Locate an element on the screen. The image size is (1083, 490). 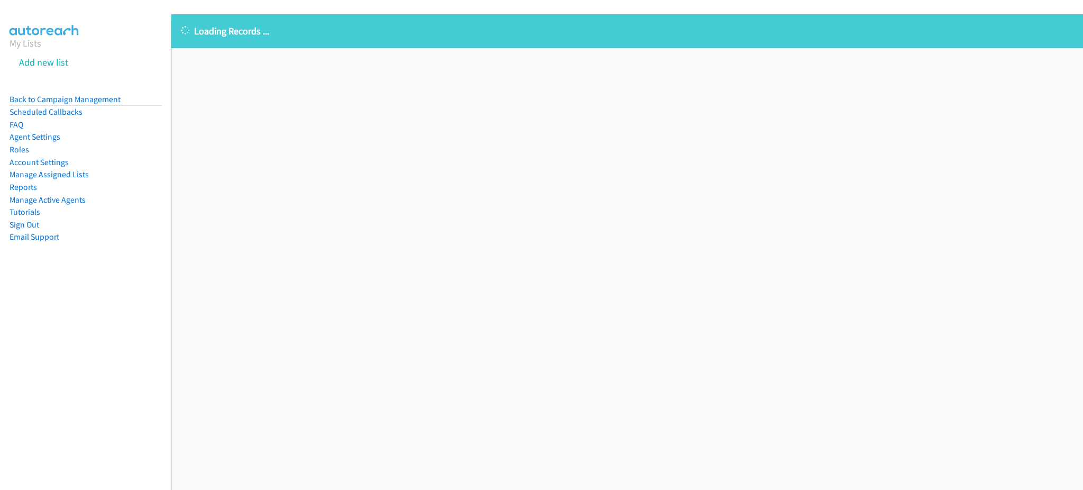
a: Scheduled Callbacks is located at coordinates (46, 112).